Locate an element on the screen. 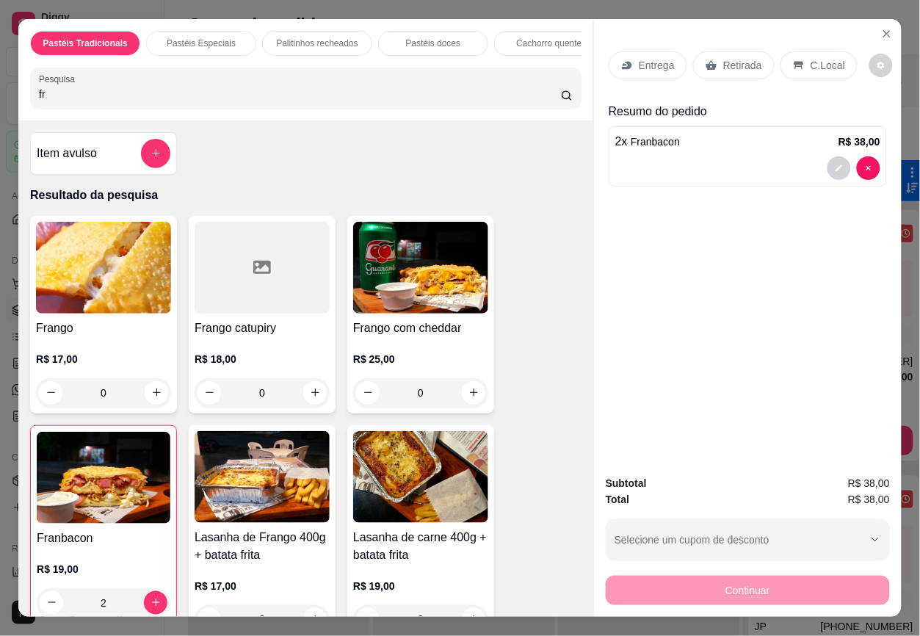 Image resolution: width=920 pixels, height=636 pixels. p: R$ 18,00 is located at coordinates (262, 359).